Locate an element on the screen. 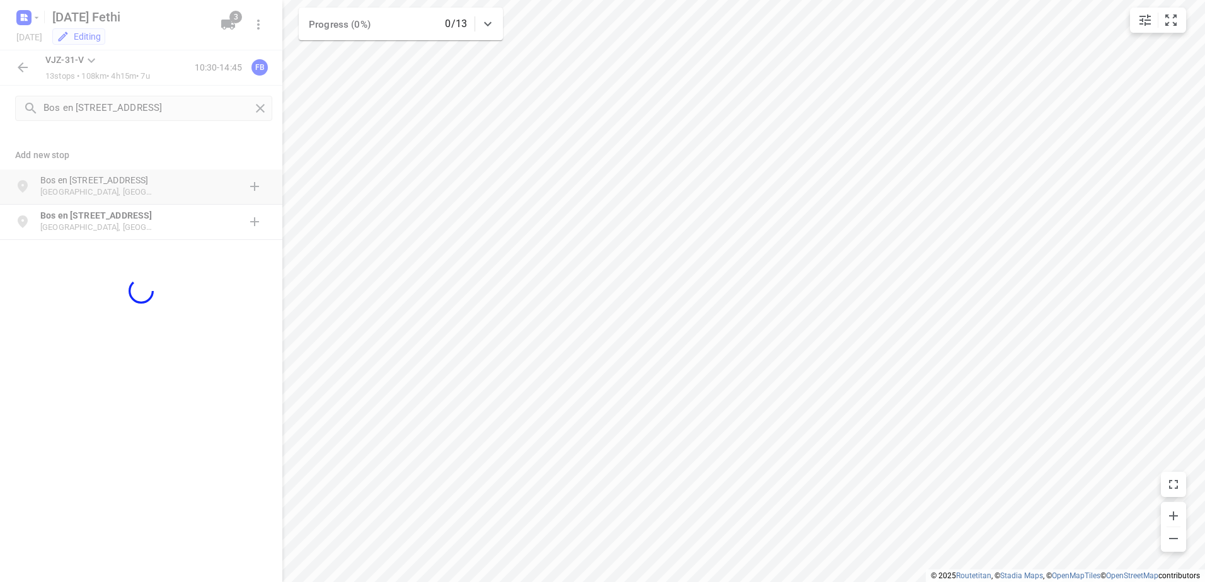 The height and width of the screenshot is (582, 1205). a: Stadia Maps is located at coordinates (1022, 576).